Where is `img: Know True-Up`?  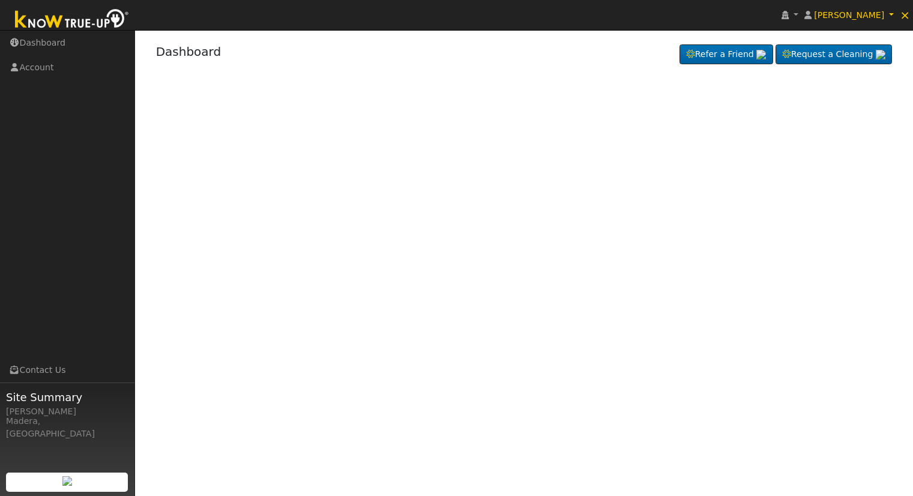
img: Know True-Up is located at coordinates (72, 20).